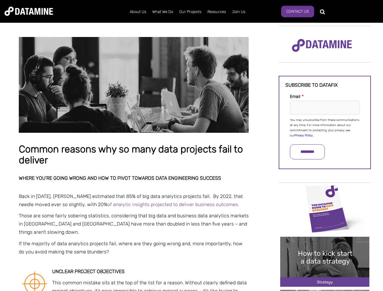 The image size is (383, 291). Describe the element at coordinates (88, 272) in the screenshot. I see `strong: Unclear project objectives` at that location.